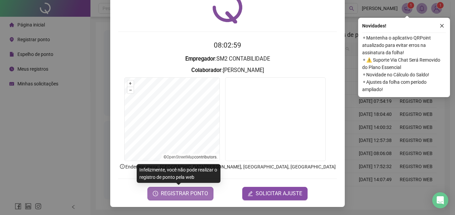 This screenshot has width=455, height=215. What do you see at coordinates (190, 157) in the screenshot?
I see `li: © contributors.` at bounding box center [190, 157].